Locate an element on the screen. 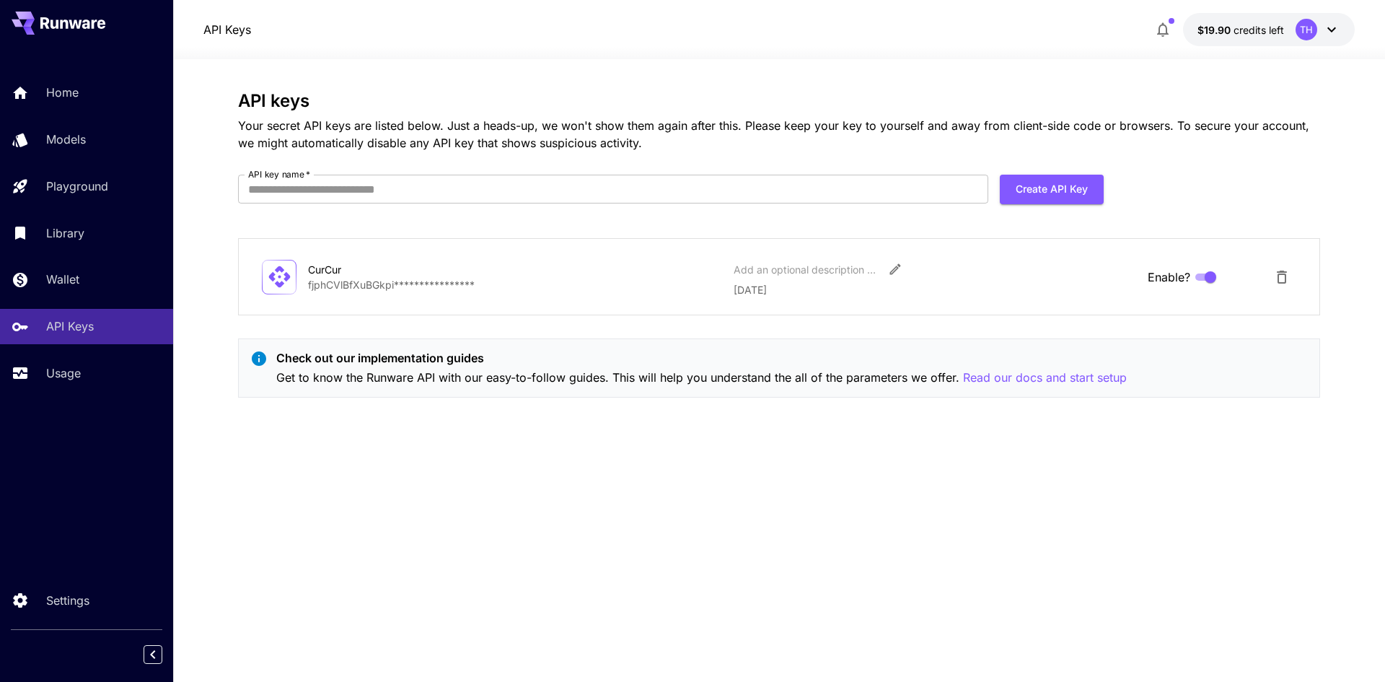  p: Home is located at coordinates (62, 92).